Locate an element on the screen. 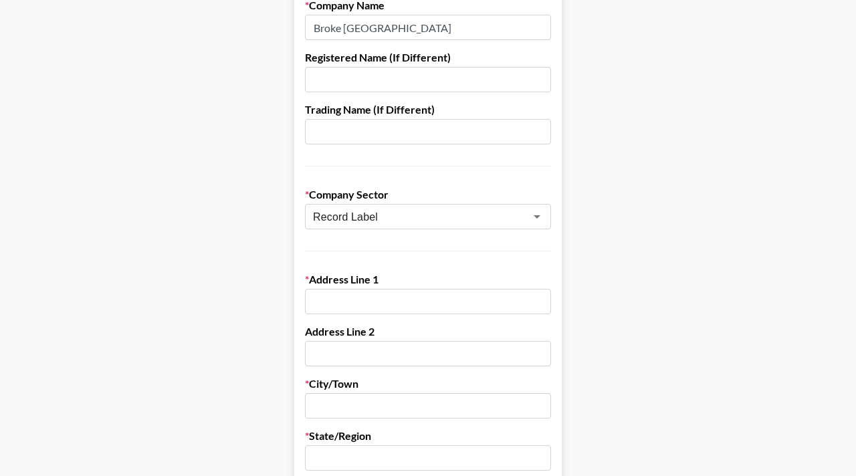  label: Address Line 2 is located at coordinates (428, 332).